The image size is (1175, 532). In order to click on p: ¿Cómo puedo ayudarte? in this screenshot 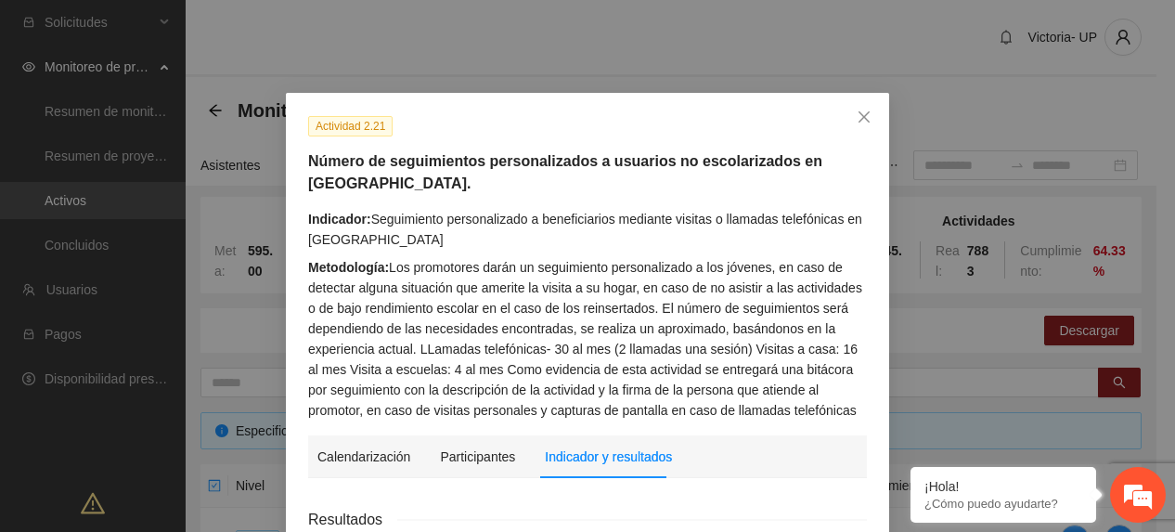, I will do `click(1004, 503)`.